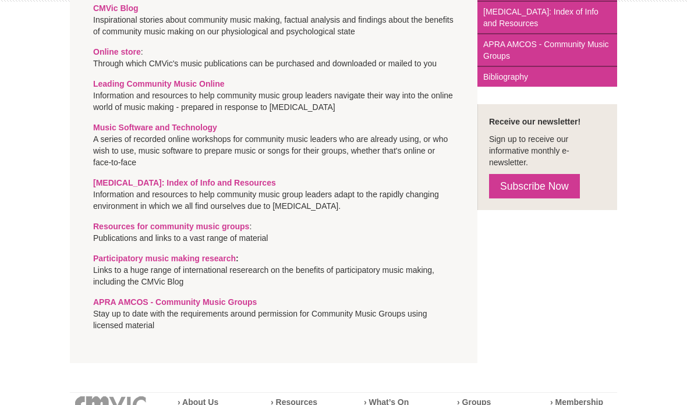 The image size is (687, 405). Describe the element at coordinates (164, 259) in the screenshot. I see `a: Participatory music making research` at that location.